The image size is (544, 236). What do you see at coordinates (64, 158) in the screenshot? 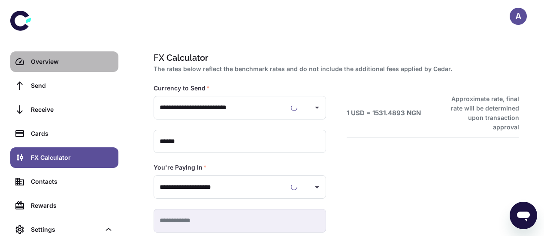
I see `a: FX Calculator` at bounding box center [64, 158].